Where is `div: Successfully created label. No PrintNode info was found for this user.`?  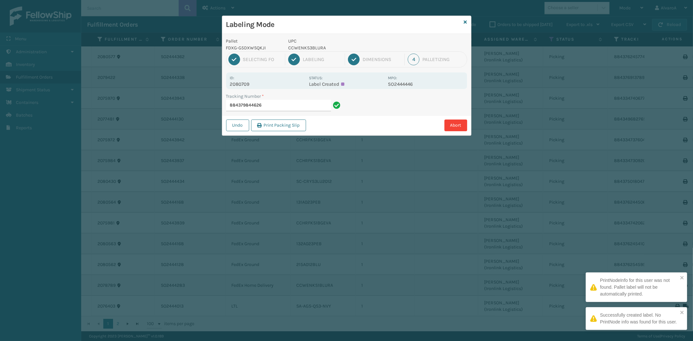 div: Successfully created label. No PrintNode info was found for this user. is located at coordinates (639, 319).